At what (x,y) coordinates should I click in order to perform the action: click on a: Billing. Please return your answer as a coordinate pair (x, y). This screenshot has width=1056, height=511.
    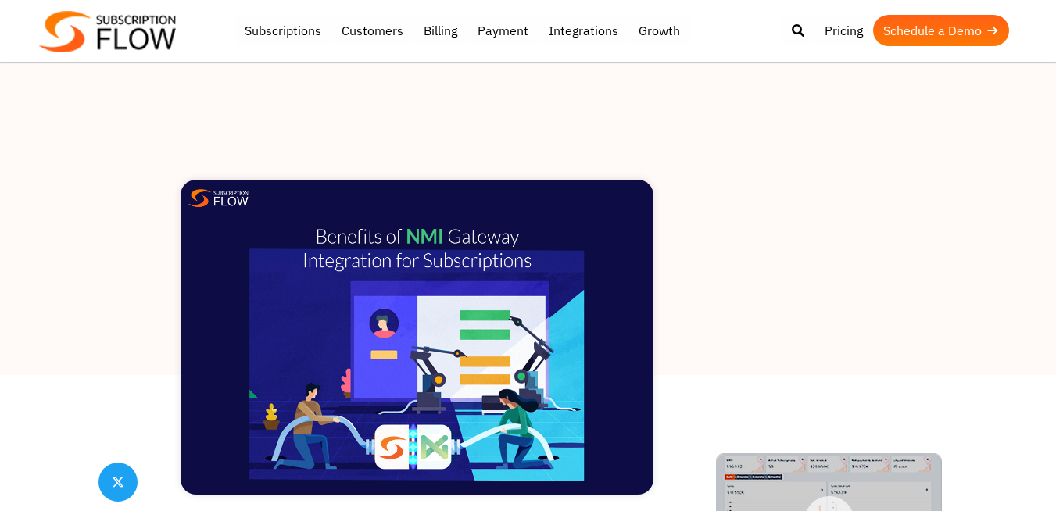
    Looking at the image, I should click on (440, 30).